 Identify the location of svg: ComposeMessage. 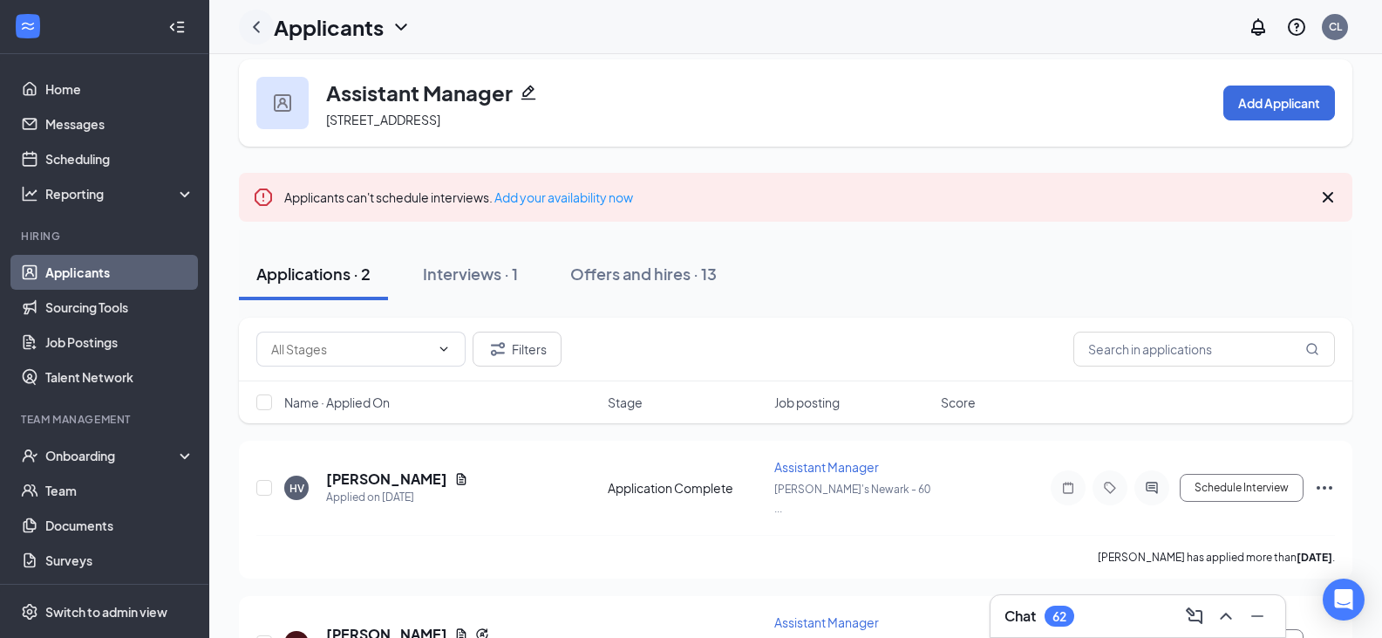
(1195, 616).